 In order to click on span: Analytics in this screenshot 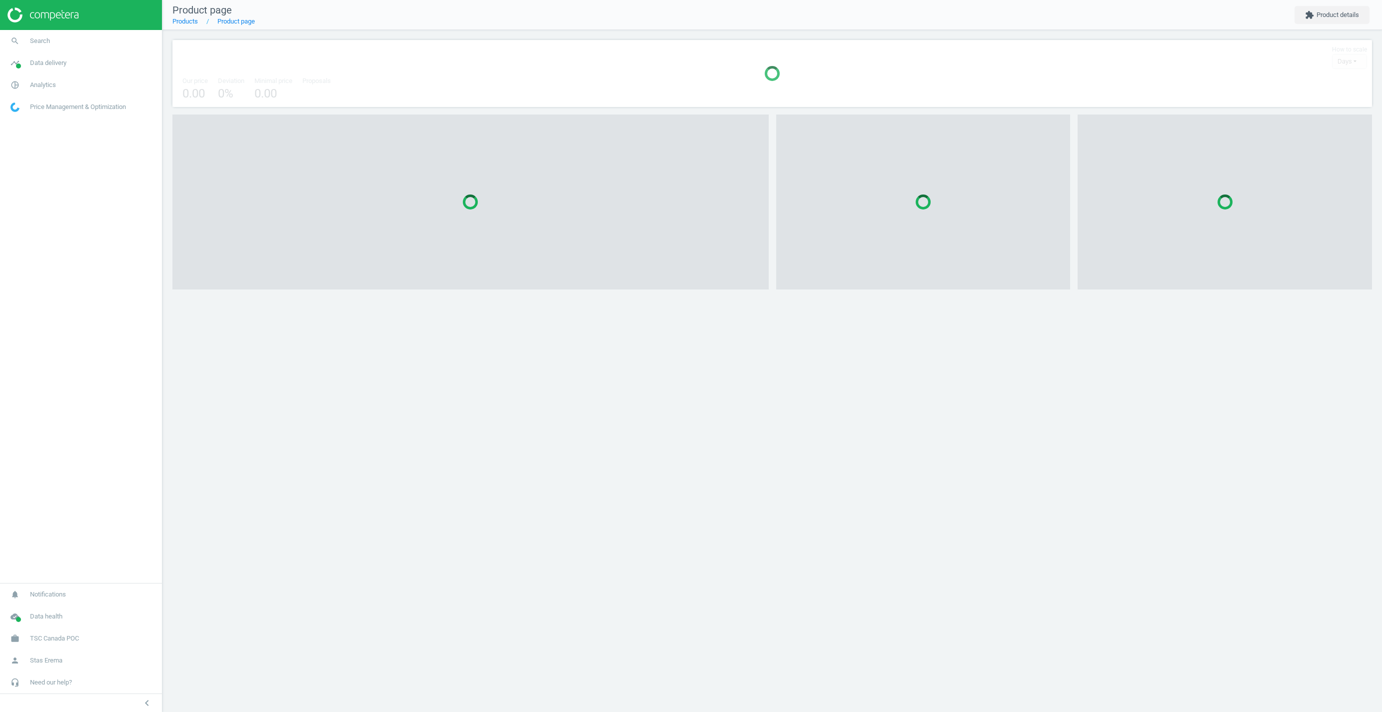, I will do `click(43, 85)`.